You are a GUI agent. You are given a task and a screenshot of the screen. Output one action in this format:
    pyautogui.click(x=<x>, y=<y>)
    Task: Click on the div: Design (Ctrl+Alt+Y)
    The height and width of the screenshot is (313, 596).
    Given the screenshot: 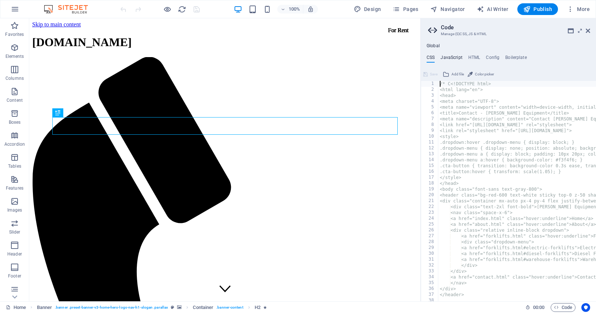 What is the action you would take?
    pyautogui.click(x=367, y=9)
    